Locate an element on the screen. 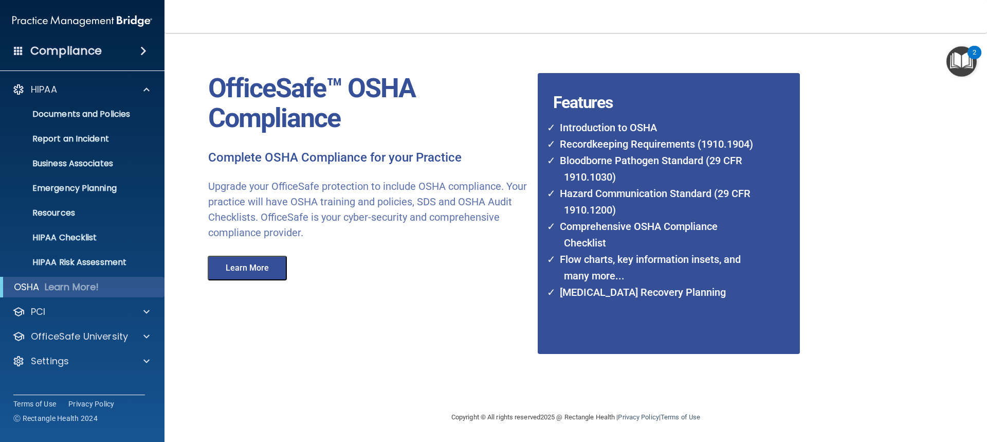 The height and width of the screenshot is (442, 987). li: Bloodborne Pathogen Standard (29 CFR 1910.1030) is located at coordinates (657, 169).